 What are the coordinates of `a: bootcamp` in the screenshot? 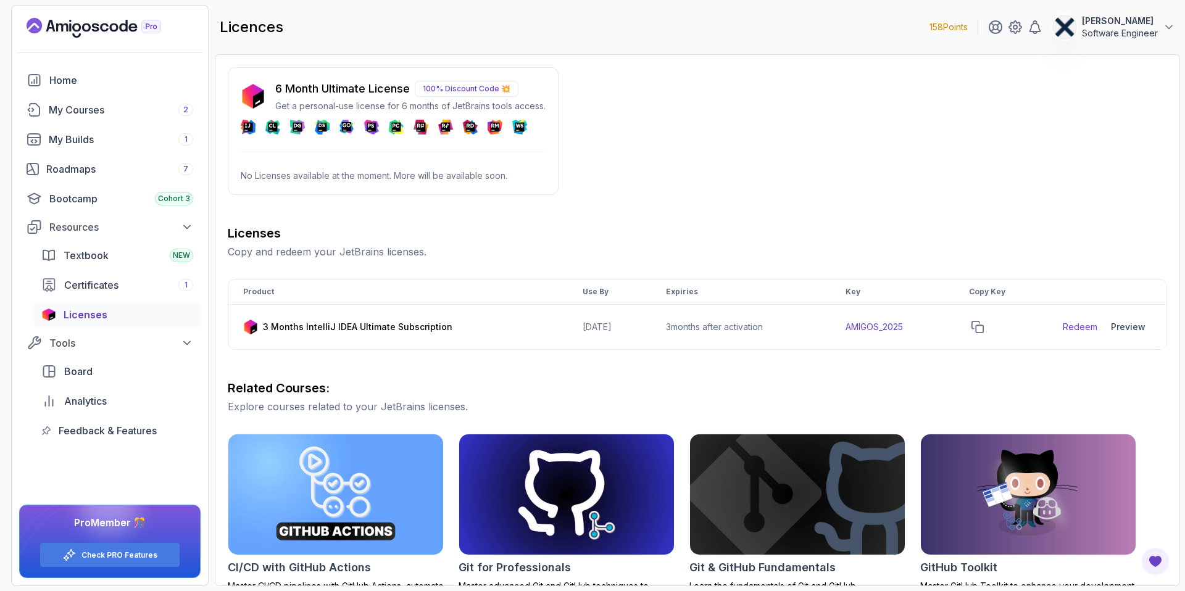 It's located at (110, 199).